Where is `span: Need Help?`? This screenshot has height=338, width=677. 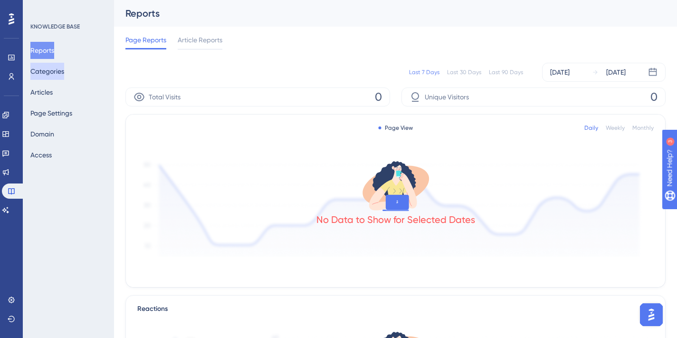
span: Need Help? is located at coordinates (41, 8).